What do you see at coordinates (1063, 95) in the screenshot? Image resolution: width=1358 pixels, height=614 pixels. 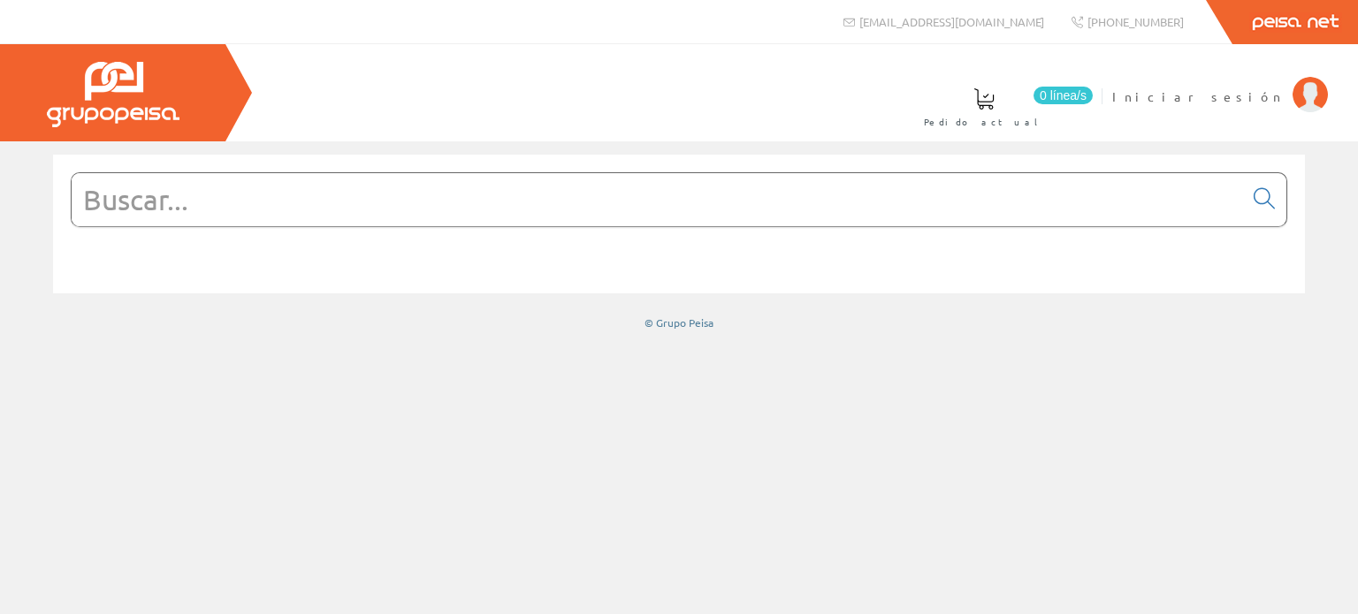 I see `span: 0 línea/s` at bounding box center [1063, 95].